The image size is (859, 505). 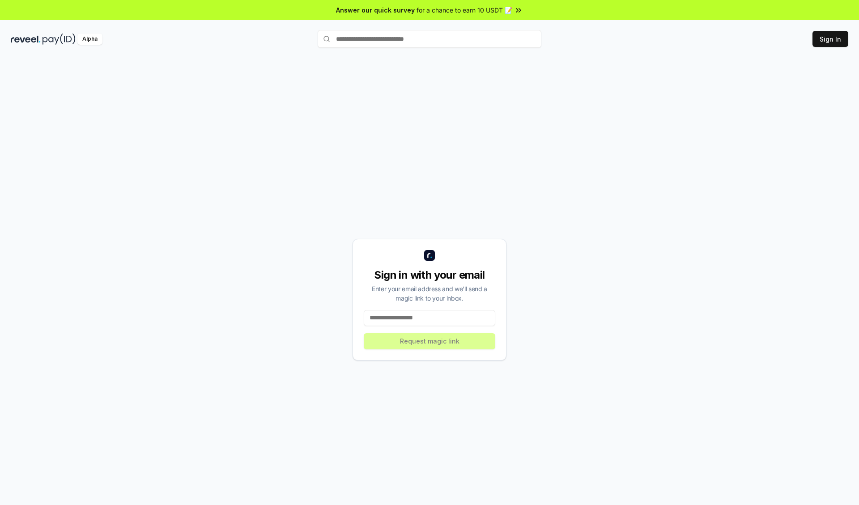 What do you see at coordinates (430, 294) in the screenshot?
I see `div: Enter your email address and we’ll send a magic link to your inbox.` at bounding box center [430, 294].